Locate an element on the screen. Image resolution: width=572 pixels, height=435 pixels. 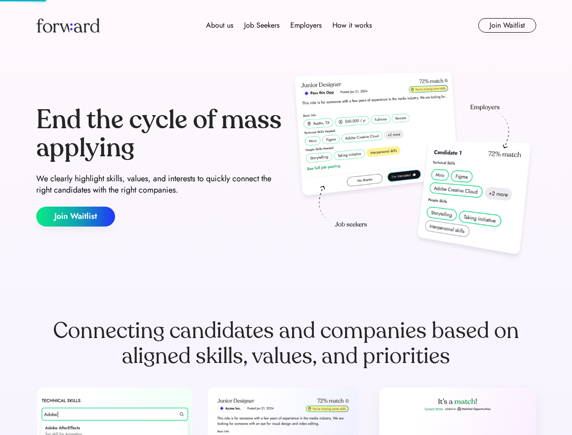
img: Forward logo is located at coordinates (68, 25).